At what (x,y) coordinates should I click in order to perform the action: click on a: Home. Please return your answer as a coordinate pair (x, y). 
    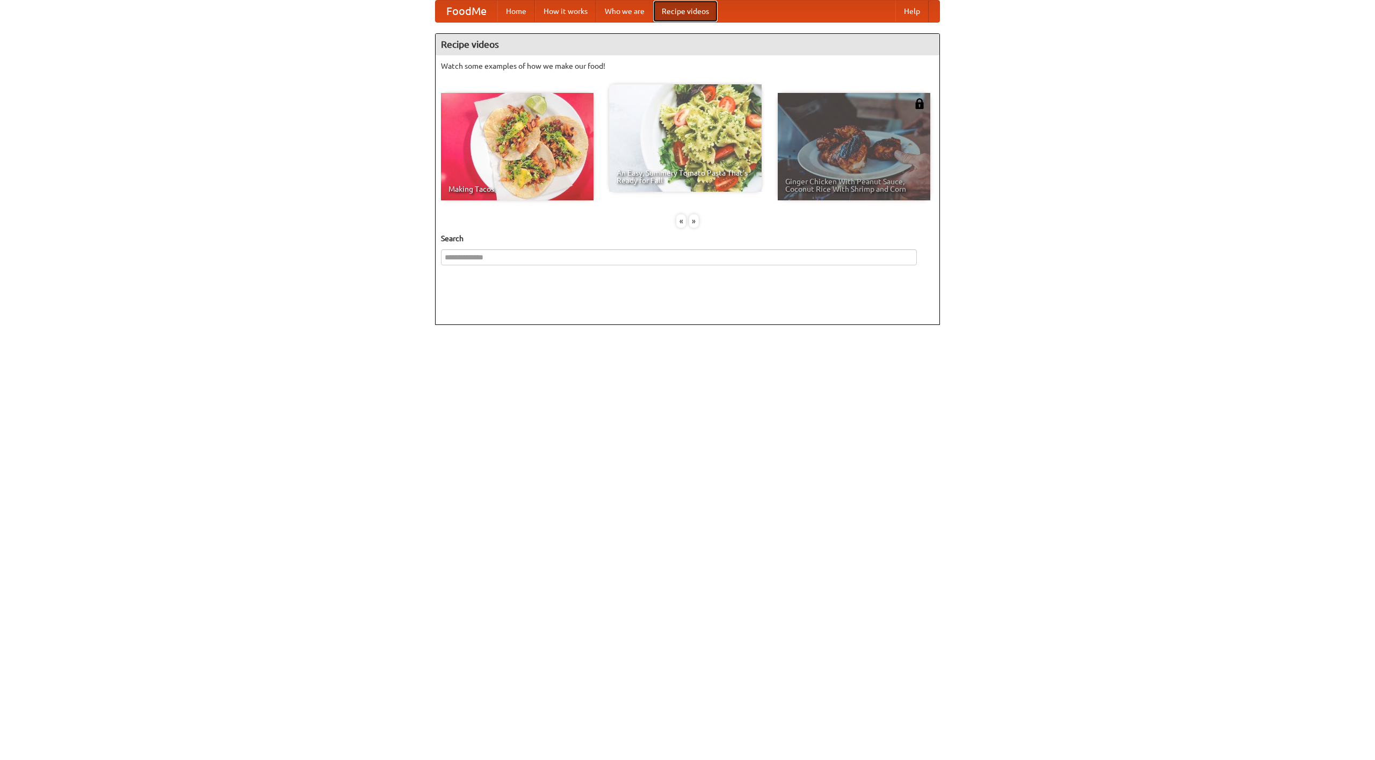
    Looking at the image, I should click on (516, 11).